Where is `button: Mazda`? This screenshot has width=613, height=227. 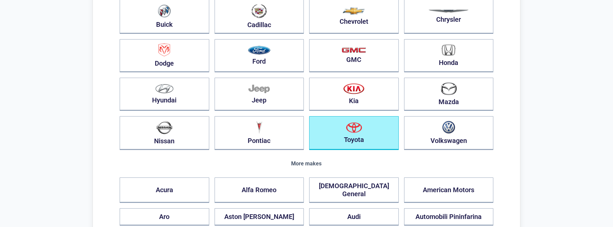
button: Mazda is located at coordinates (449, 94).